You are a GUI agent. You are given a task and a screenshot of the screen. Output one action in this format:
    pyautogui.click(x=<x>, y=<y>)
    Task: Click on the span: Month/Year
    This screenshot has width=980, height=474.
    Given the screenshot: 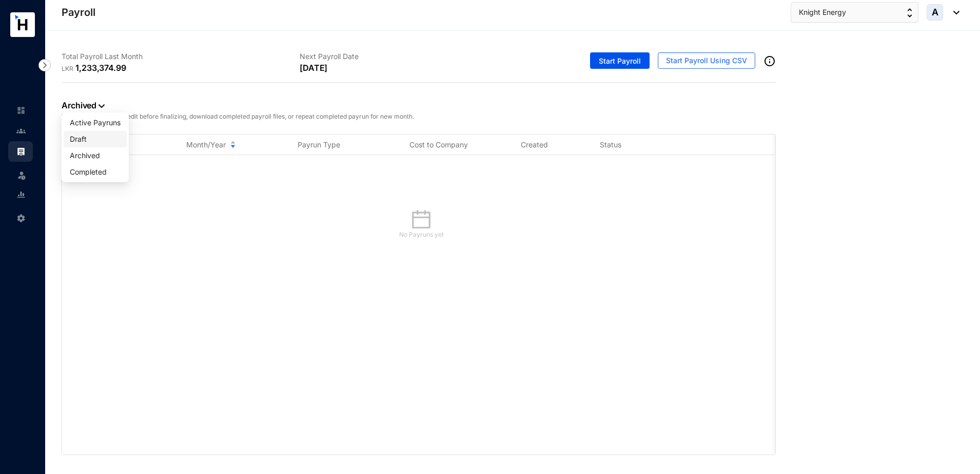 What is the action you would take?
    pyautogui.click(x=206, y=145)
    